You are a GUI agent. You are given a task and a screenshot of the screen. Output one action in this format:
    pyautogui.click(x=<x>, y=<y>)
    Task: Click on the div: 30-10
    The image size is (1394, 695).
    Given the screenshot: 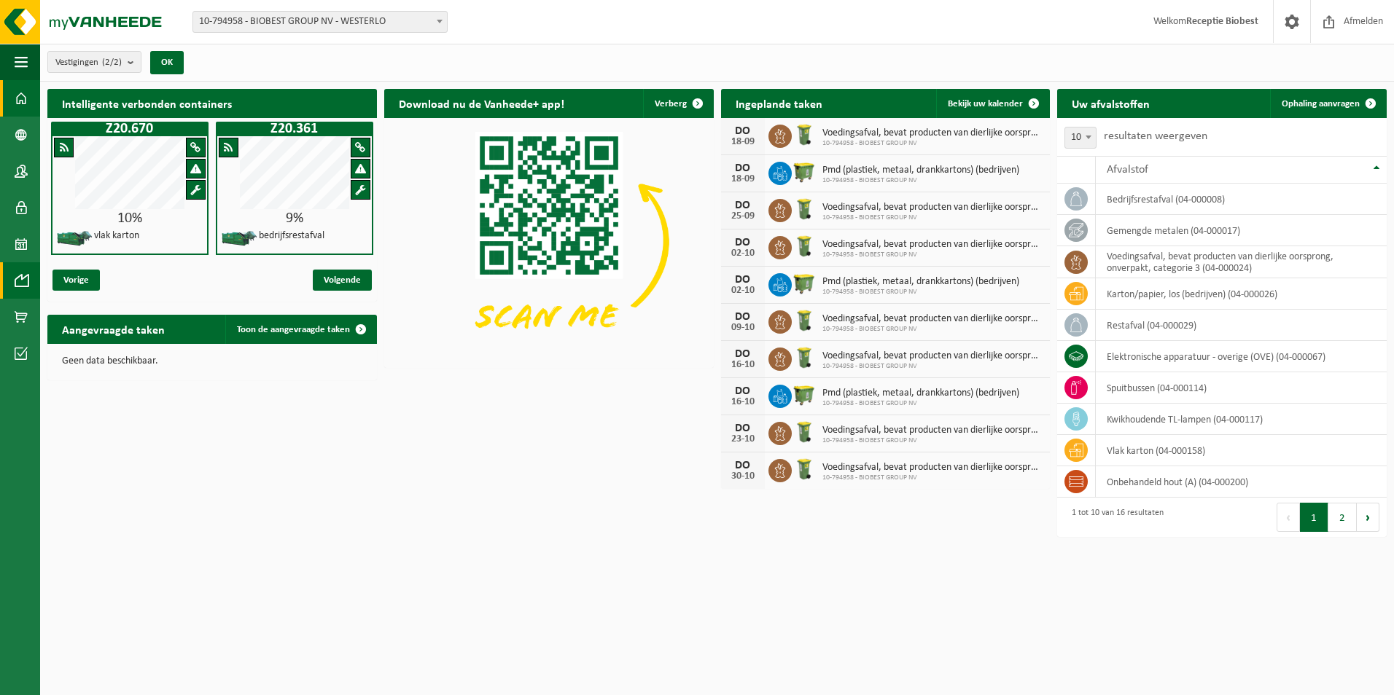 What is the action you would take?
    pyautogui.click(x=743, y=477)
    